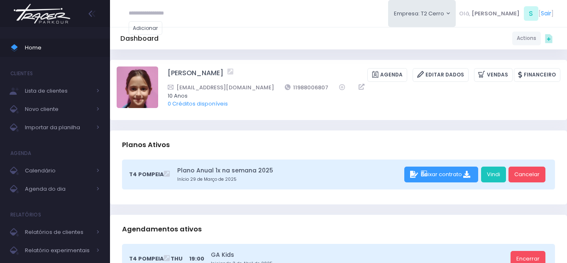  What do you see at coordinates (440, 75) in the screenshot?
I see `a: Editar Dados` at bounding box center [440, 75].